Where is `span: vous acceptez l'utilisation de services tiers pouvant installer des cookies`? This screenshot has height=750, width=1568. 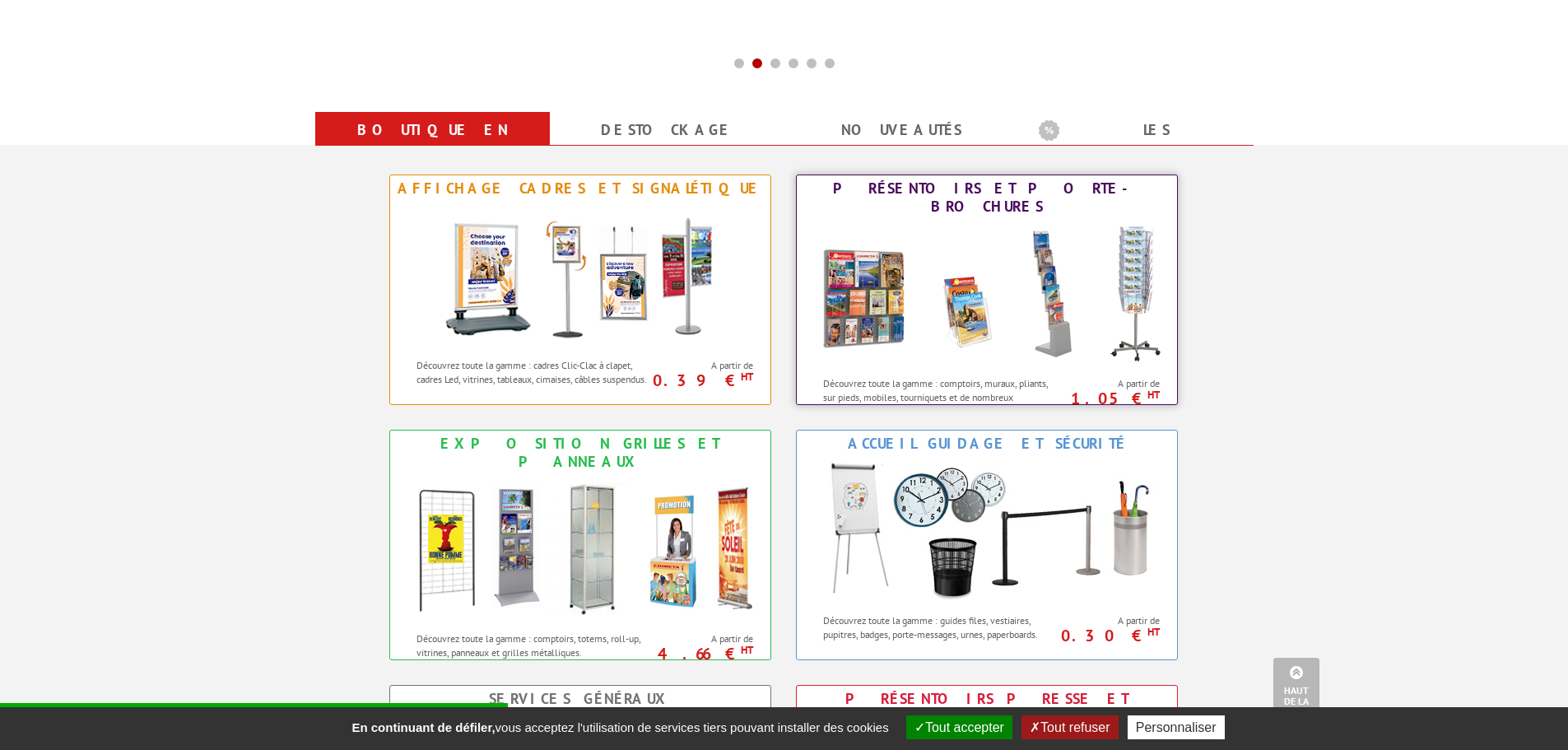 span: vous acceptez l'utilisation de services tiers pouvant installer des cookies is located at coordinates (620, 727).